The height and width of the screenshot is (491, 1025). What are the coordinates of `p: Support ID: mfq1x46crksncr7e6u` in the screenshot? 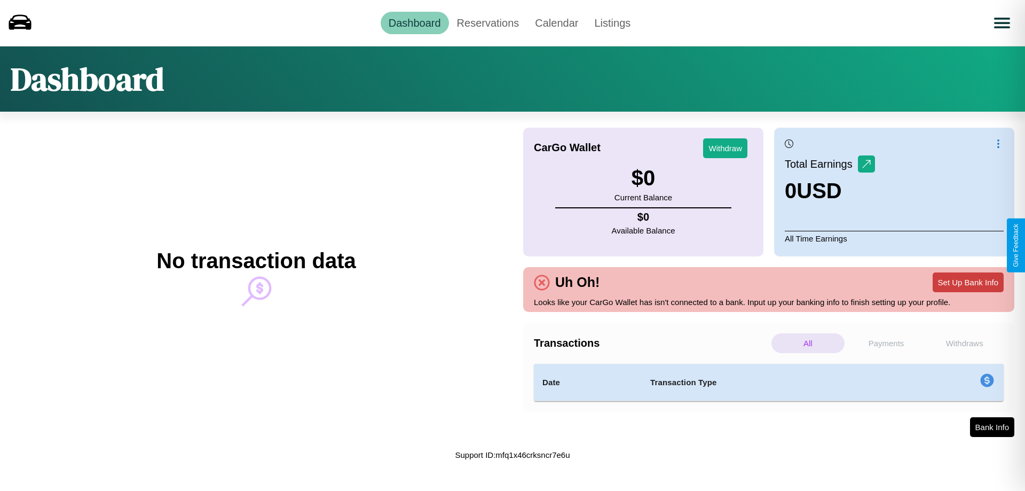 It's located at (512, 454).